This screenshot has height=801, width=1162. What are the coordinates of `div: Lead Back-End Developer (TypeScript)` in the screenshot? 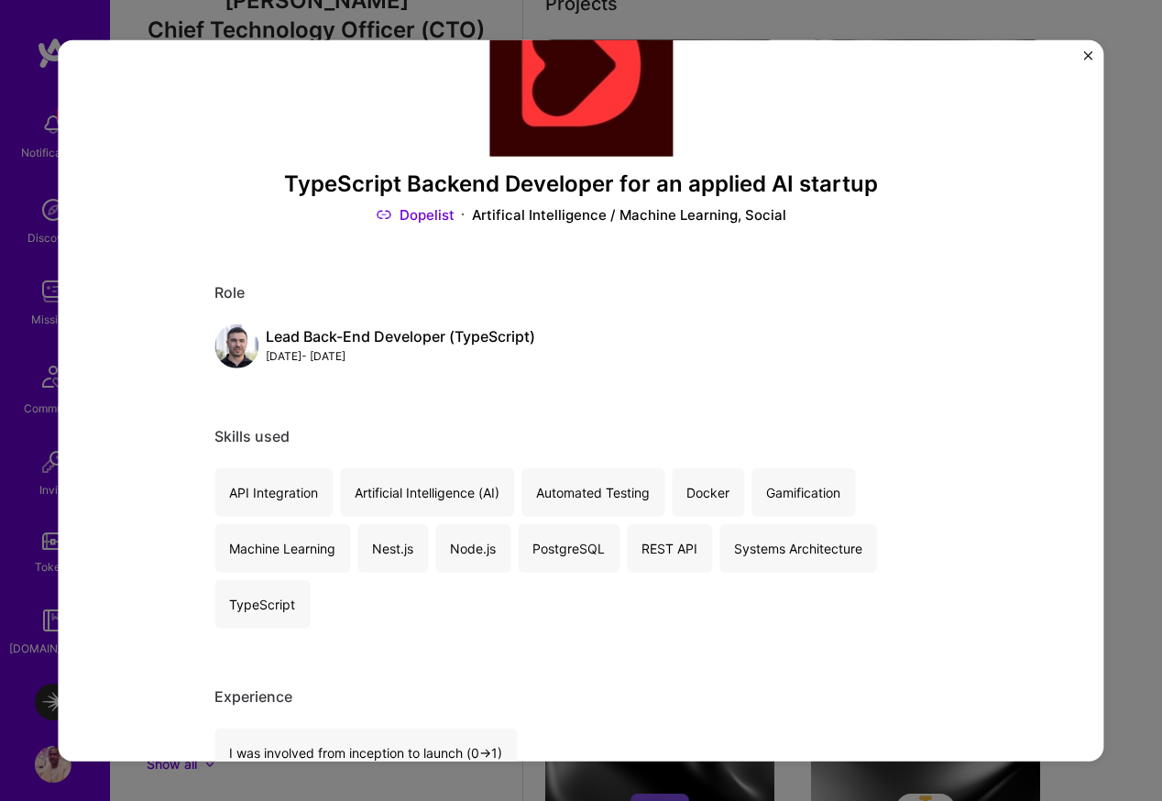 It's located at (400, 336).